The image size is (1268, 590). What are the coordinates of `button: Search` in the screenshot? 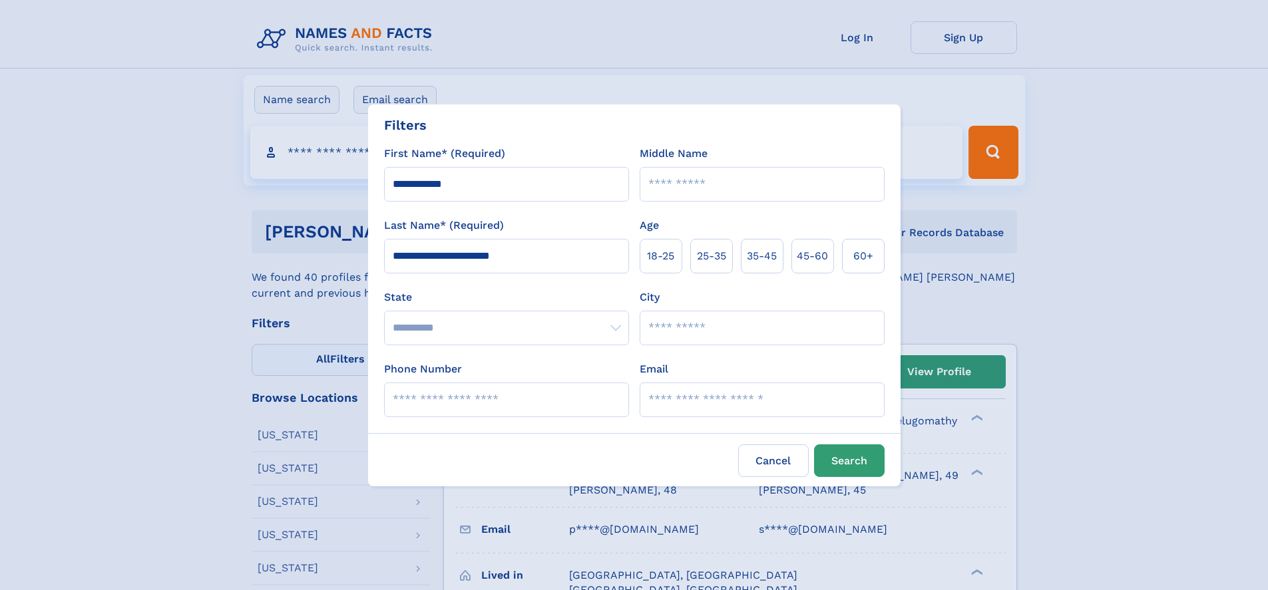 It's located at (849, 460).